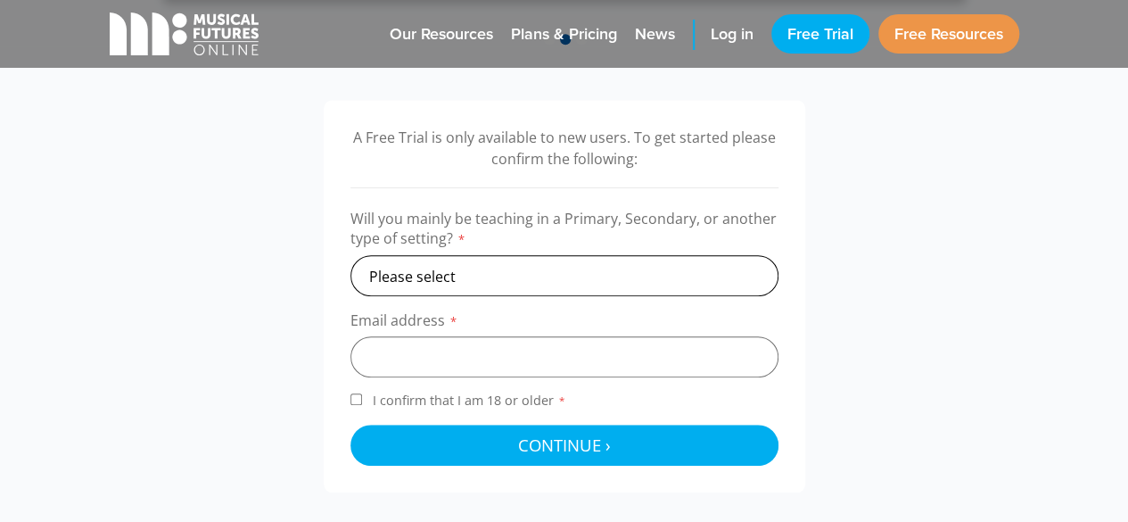  What do you see at coordinates (469, 400) in the screenshot?
I see `span: I confirm that I am 18 or older` at bounding box center [469, 400].